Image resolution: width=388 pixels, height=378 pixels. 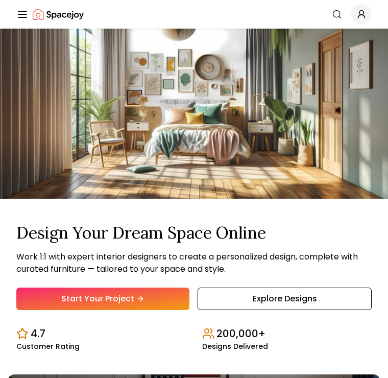 I want to click on a: Spacejoy, so click(x=58, y=14).